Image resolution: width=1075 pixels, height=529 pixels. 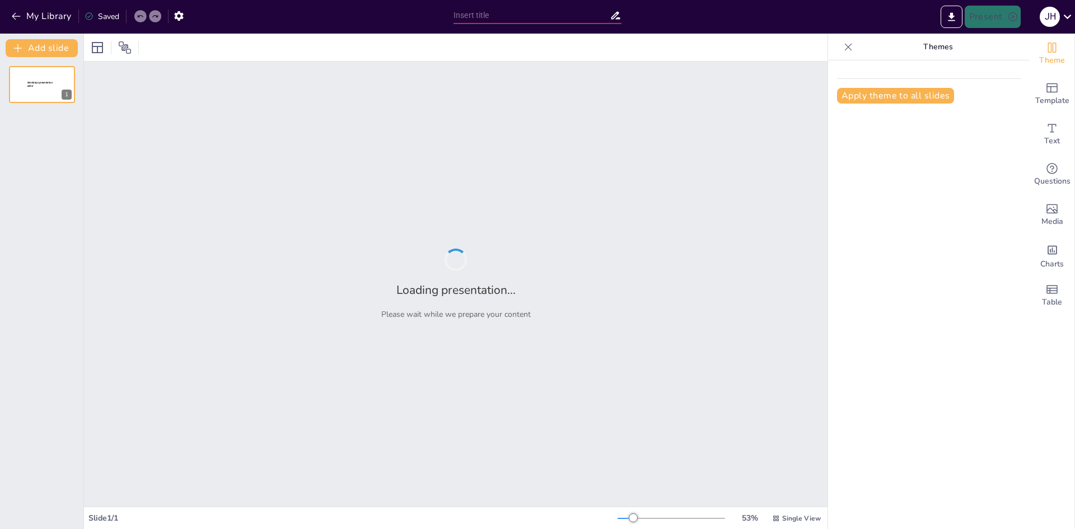 What do you see at coordinates (1052, 264) in the screenshot?
I see `span: Charts` at bounding box center [1052, 264].